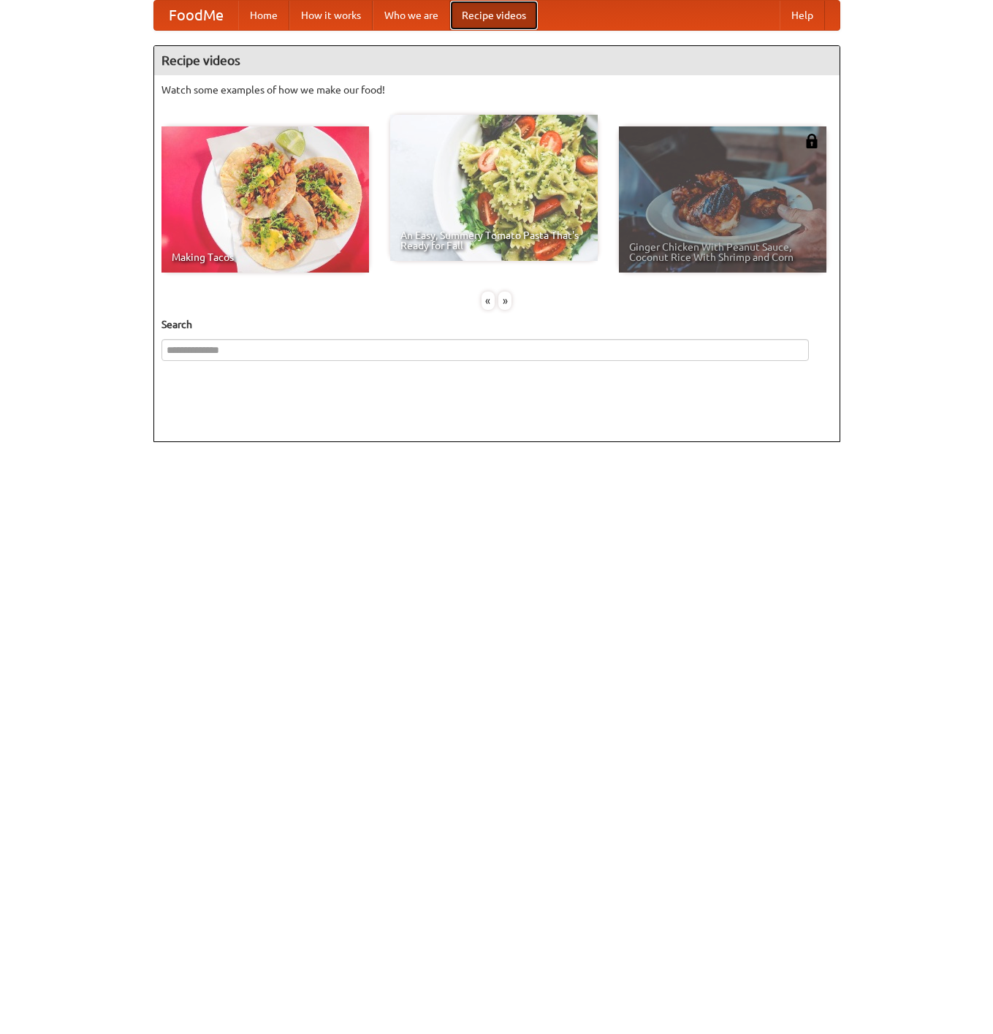  What do you see at coordinates (497, 325) in the screenshot?
I see `h5: Search` at bounding box center [497, 325].